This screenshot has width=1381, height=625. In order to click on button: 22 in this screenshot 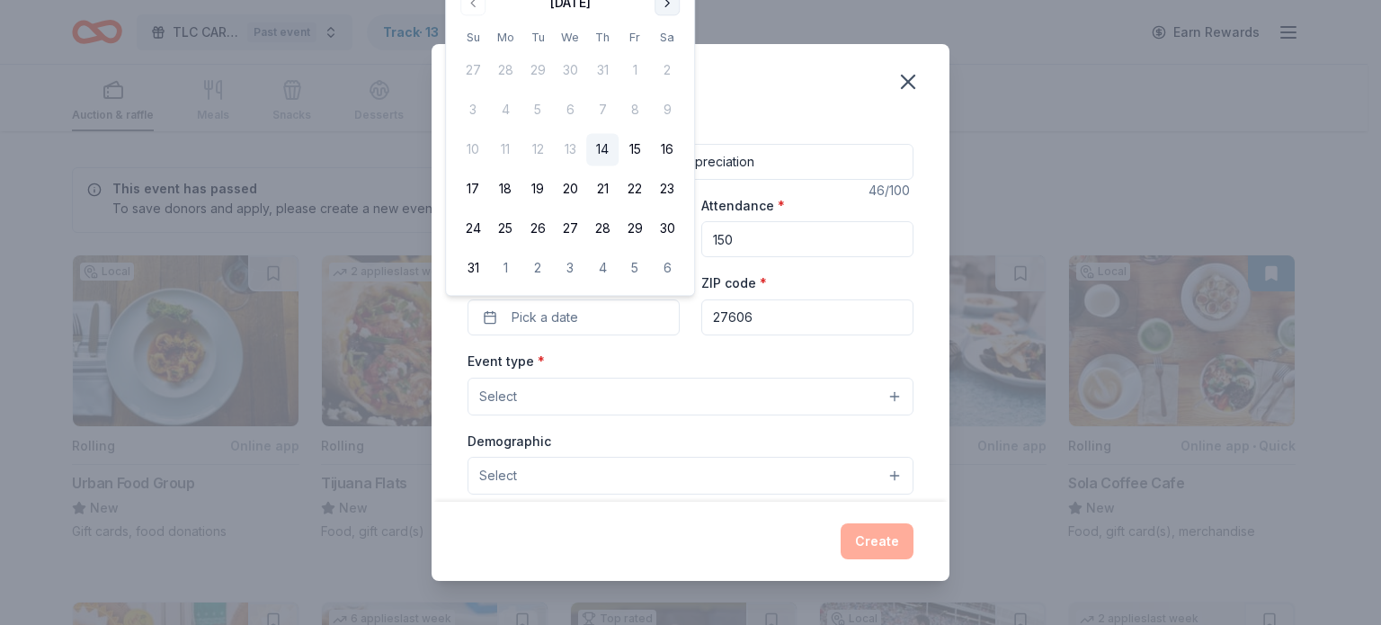, I will do `click(635, 190)`.